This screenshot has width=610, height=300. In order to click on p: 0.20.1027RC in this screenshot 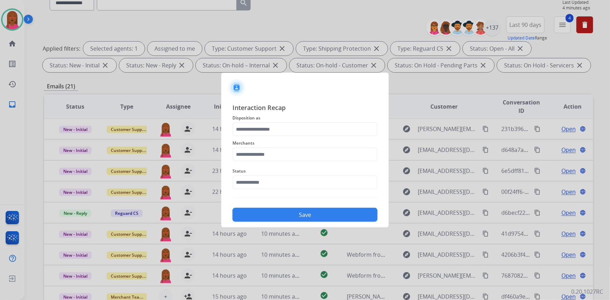, I will do `click(587, 292)`.